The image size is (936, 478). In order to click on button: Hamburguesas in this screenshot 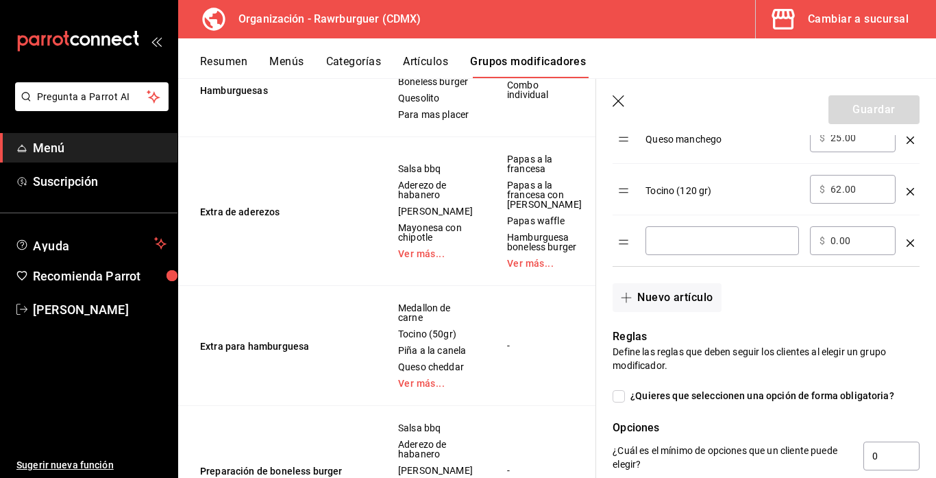, I will do `click(282, 90)`.